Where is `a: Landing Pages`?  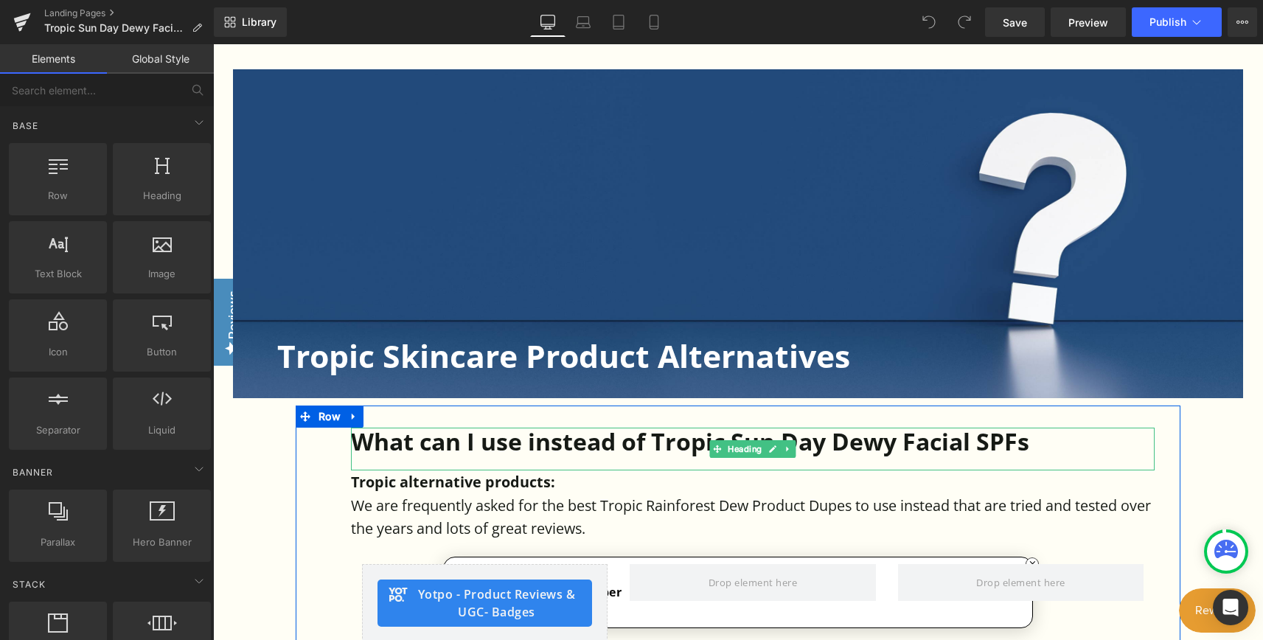
a: Landing Pages is located at coordinates (129, 13).